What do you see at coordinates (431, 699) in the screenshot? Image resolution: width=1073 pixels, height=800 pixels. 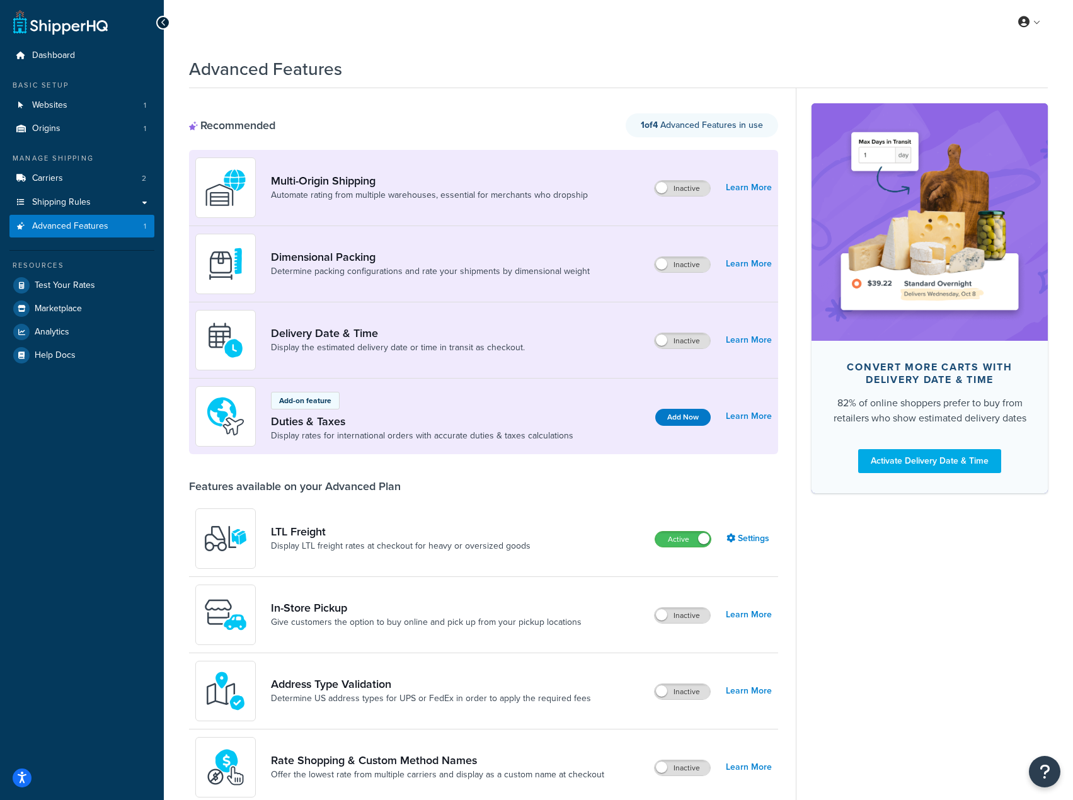 I see `a: Determine US address types for UPS or FedEx in order to apply the required fees` at bounding box center [431, 699].